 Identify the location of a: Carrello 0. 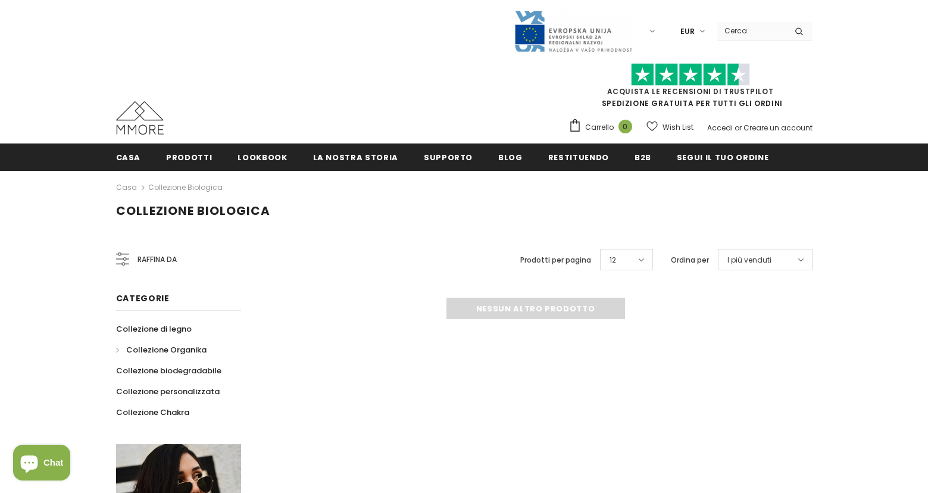
(603, 127).